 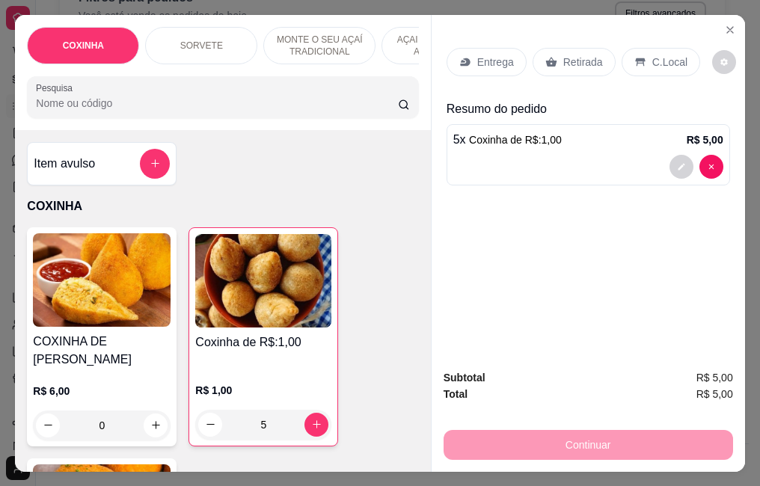 I want to click on strong: Total, so click(x=455, y=394).